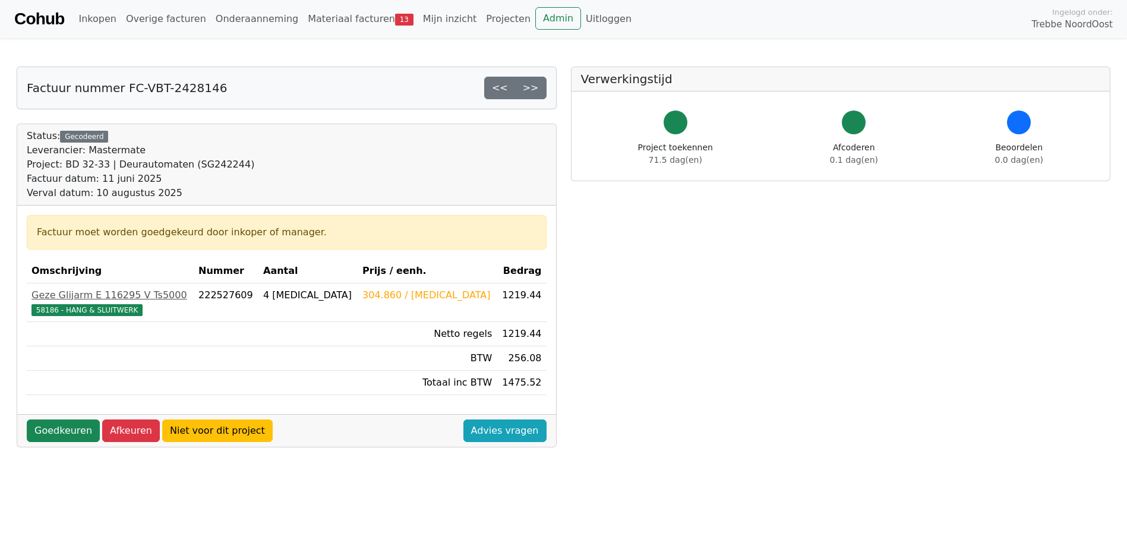 The width and height of the screenshot is (1127, 549). What do you see at coordinates (226, 302) in the screenshot?
I see `td: 222527609` at bounding box center [226, 302].